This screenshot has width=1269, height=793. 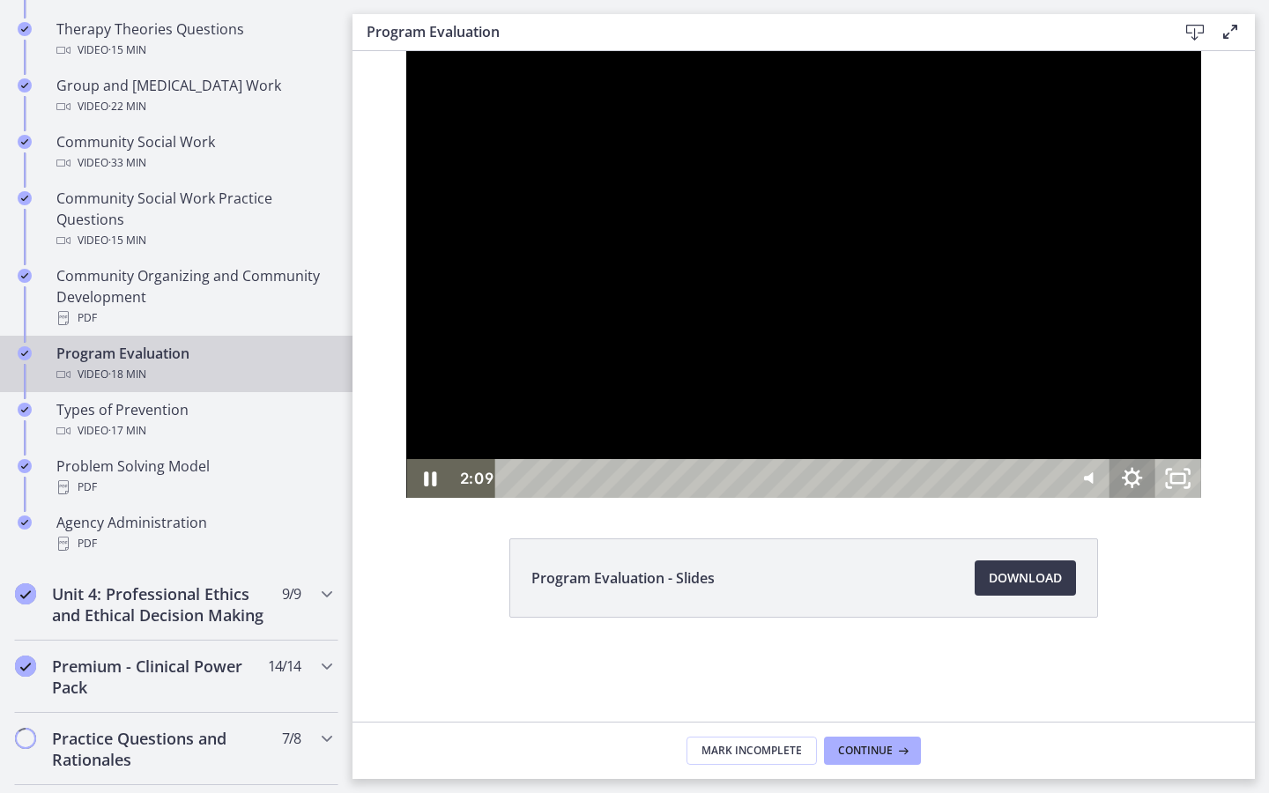 What do you see at coordinates (865, 751) in the screenshot?
I see `span: Continue` at bounding box center [865, 751].